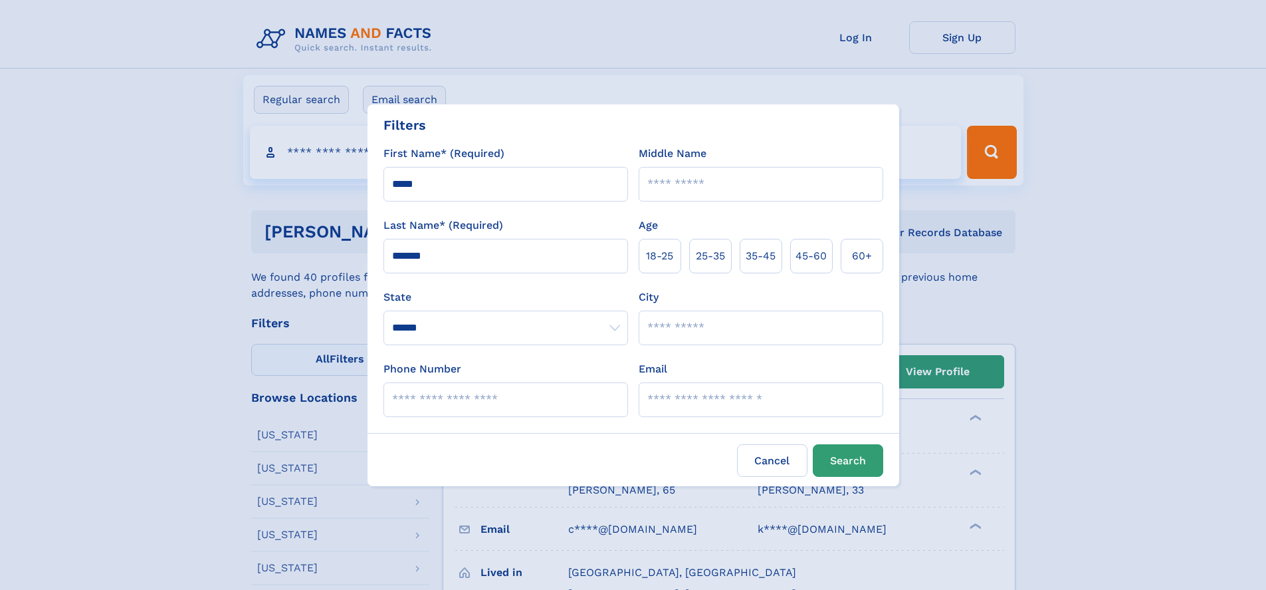 The image size is (1266, 590). I want to click on label: Last Name* (Required), so click(443, 225).